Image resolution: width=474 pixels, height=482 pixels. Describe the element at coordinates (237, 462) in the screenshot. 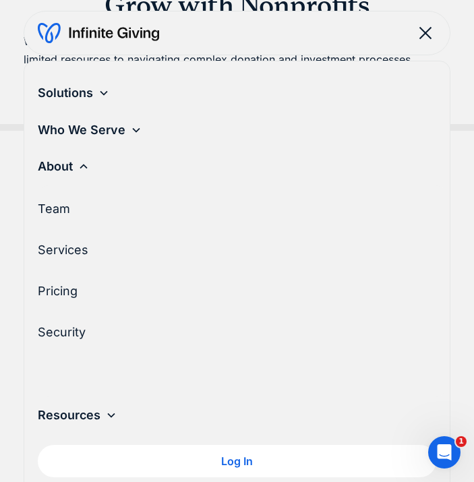

I see `a: Log In` at that location.